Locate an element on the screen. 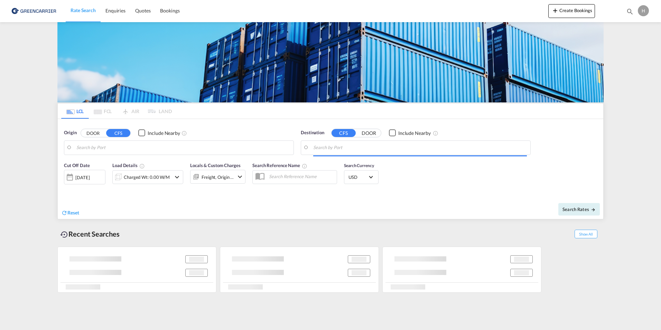  div: H is located at coordinates (643, 11).